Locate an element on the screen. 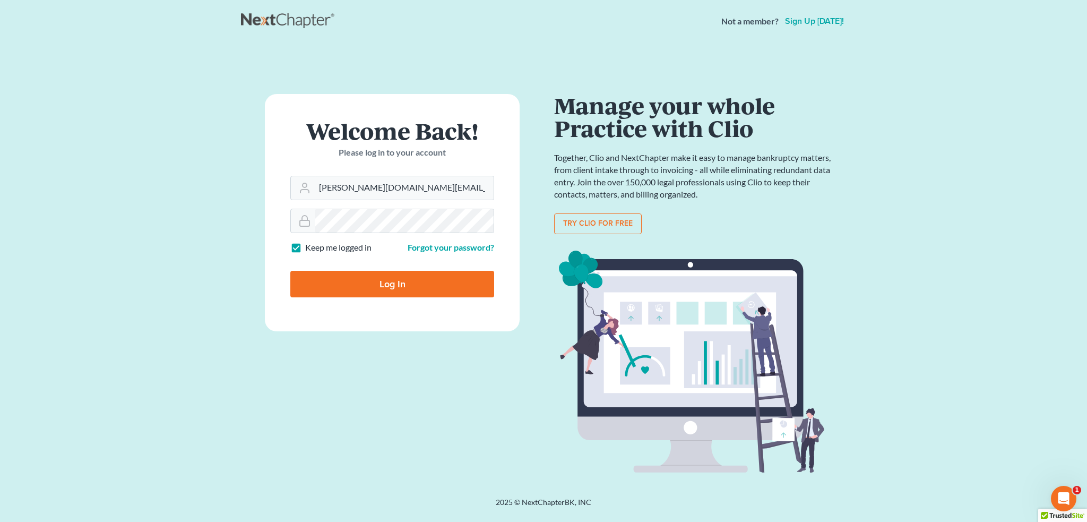 The image size is (1087, 522). a: Forgot your password? is located at coordinates (451, 247).